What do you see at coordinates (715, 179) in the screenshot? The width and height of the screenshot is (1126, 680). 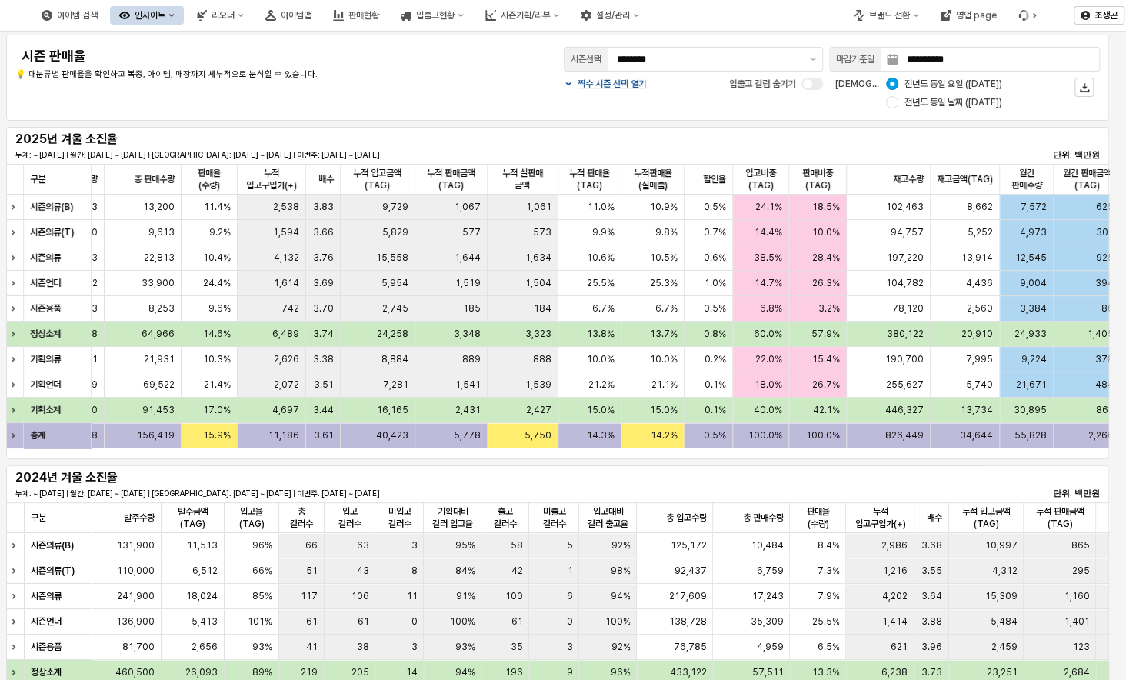 I see `span: 할인율` at bounding box center [715, 179].